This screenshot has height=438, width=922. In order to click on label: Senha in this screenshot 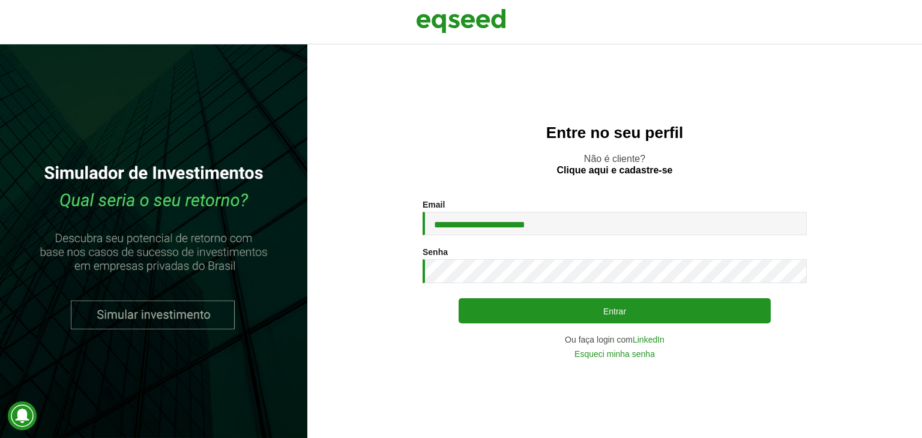, I will do `click(435, 252)`.